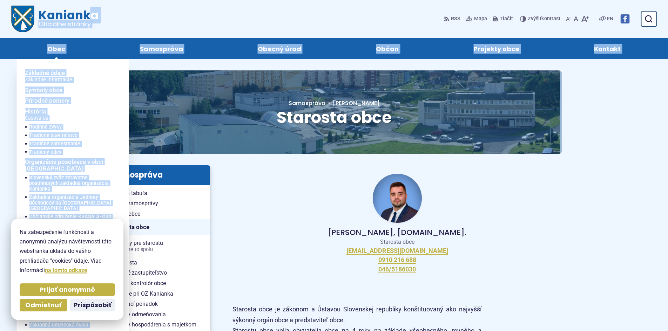 This screenshot has height=331, width=668. Describe the element at coordinates (66, 270) in the screenshot. I see `a: na tomto odkaze` at that location.